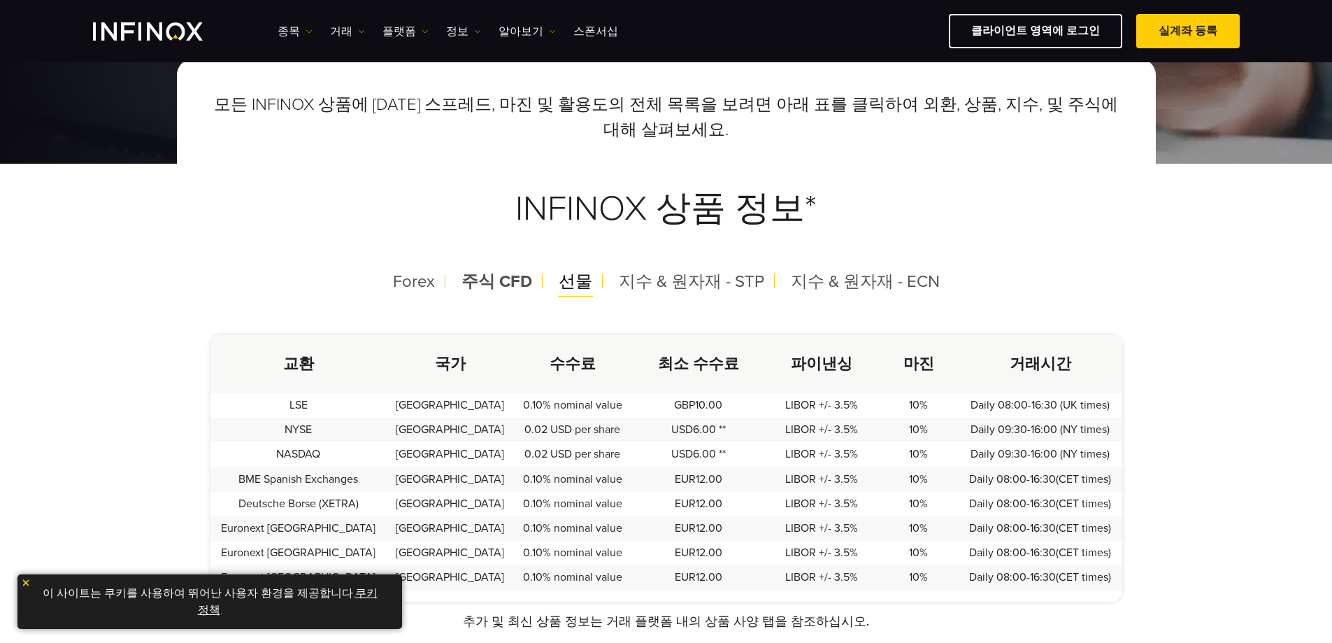 This screenshot has width=1332, height=643. Describe the element at coordinates (666, 208) in the screenshot. I see `h3: INFINOX 상품 정보*` at that location.